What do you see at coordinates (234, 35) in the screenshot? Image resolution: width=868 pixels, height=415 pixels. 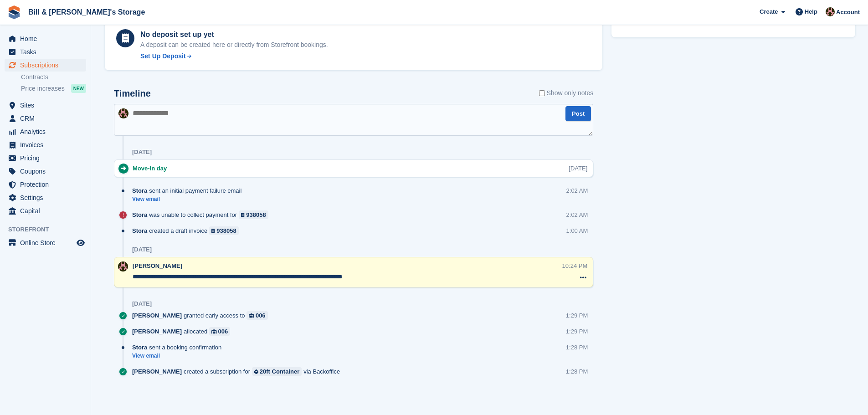 I see `div: No deposit set up yet` at bounding box center [234, 35].